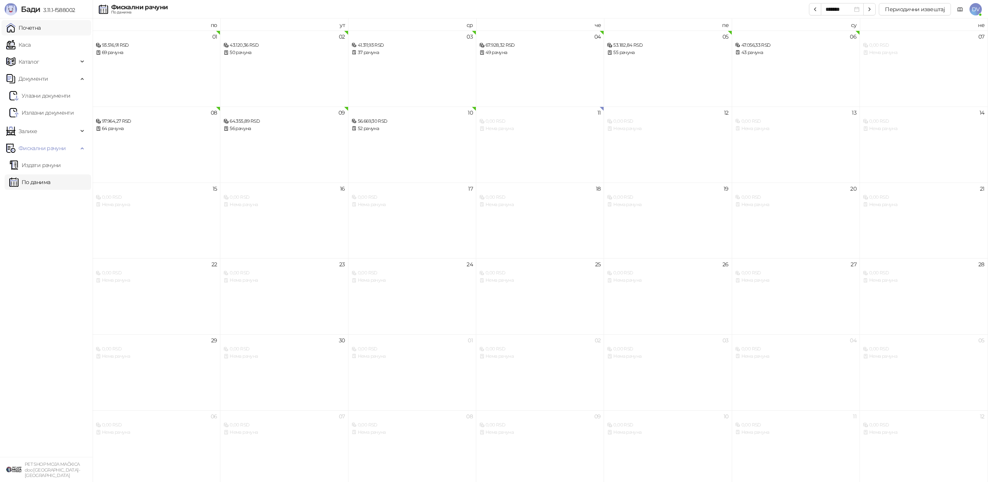 The image size is (988, 482). Describe the element at coordinates (156, 24) in the screenshot. I see `th: по` at that location.